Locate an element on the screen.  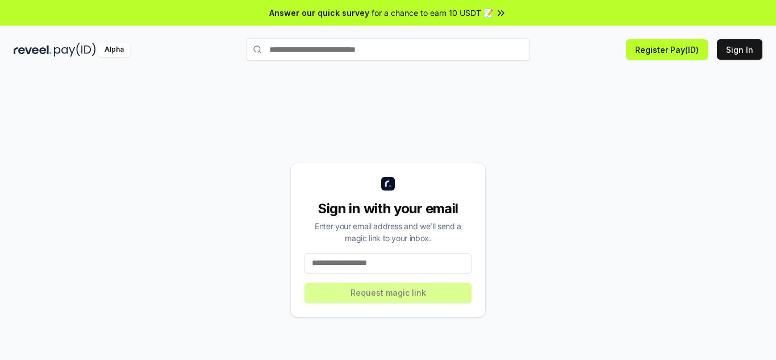
button: Register Pay(ID) is located at coordinates (667, 49).